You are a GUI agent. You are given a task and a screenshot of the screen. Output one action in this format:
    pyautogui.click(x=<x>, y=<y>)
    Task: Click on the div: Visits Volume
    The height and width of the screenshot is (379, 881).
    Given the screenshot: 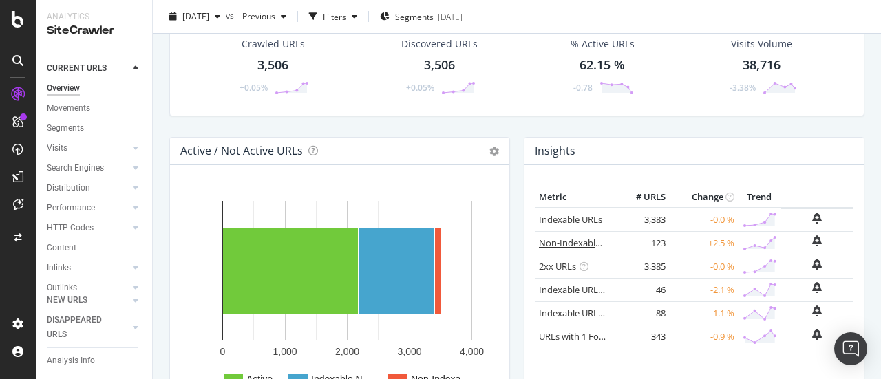 What is the action you would take?
    pyautogui.click(x=761, y=44)
    